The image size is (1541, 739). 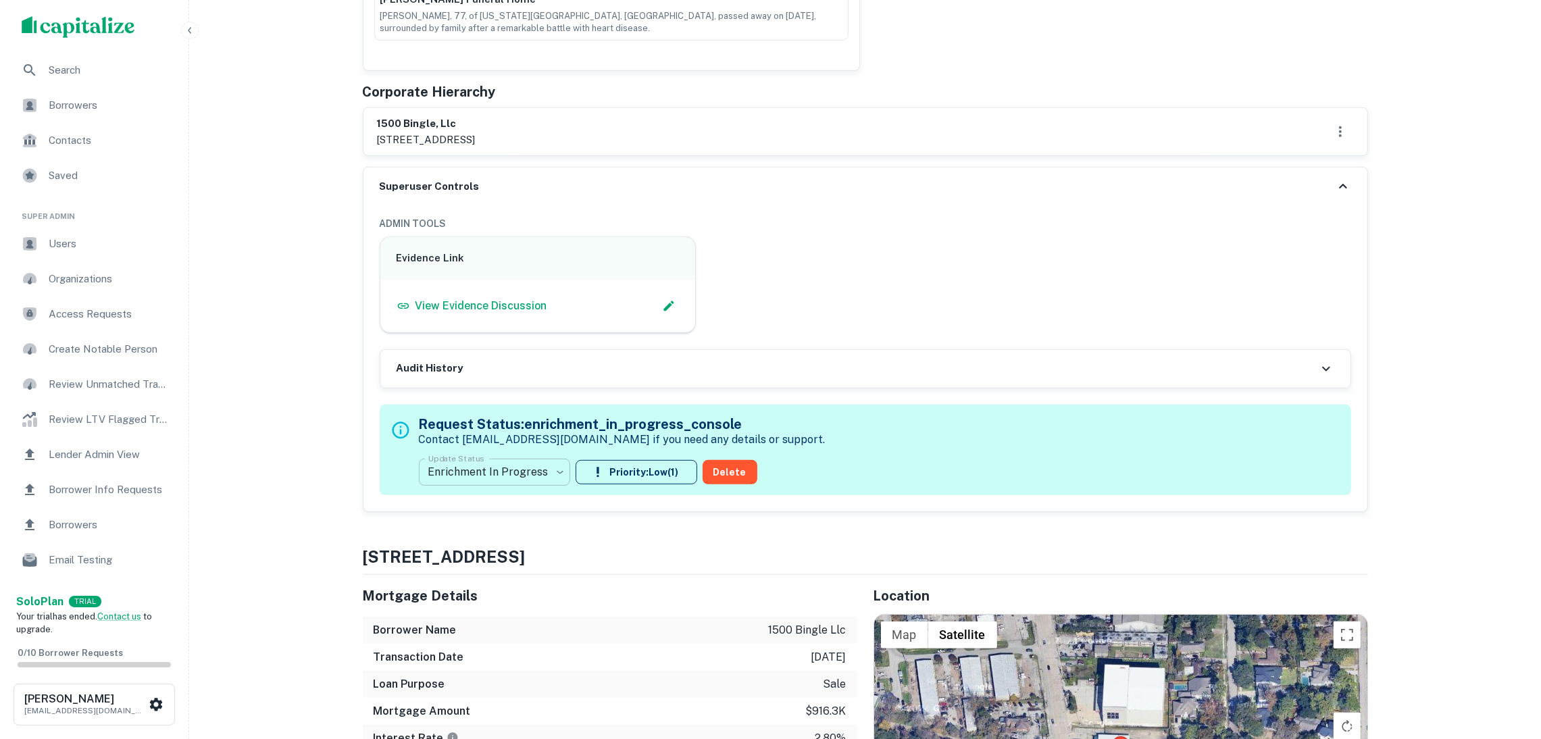 What do you see at coordinates (84, 623) in the screenshot?
I see `span: Your trial has ended. to upgrade.` at bounding box center [84, 623].